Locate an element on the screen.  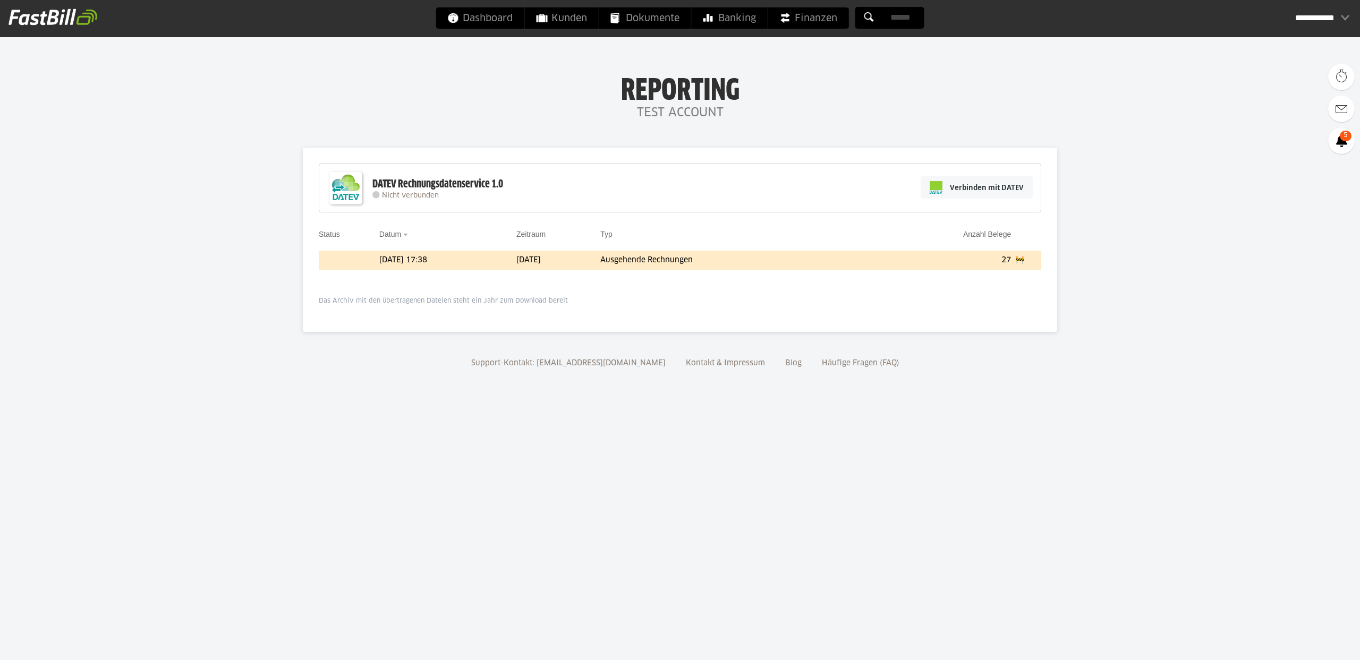
span: 5 is located at coordinates (1345, 136).